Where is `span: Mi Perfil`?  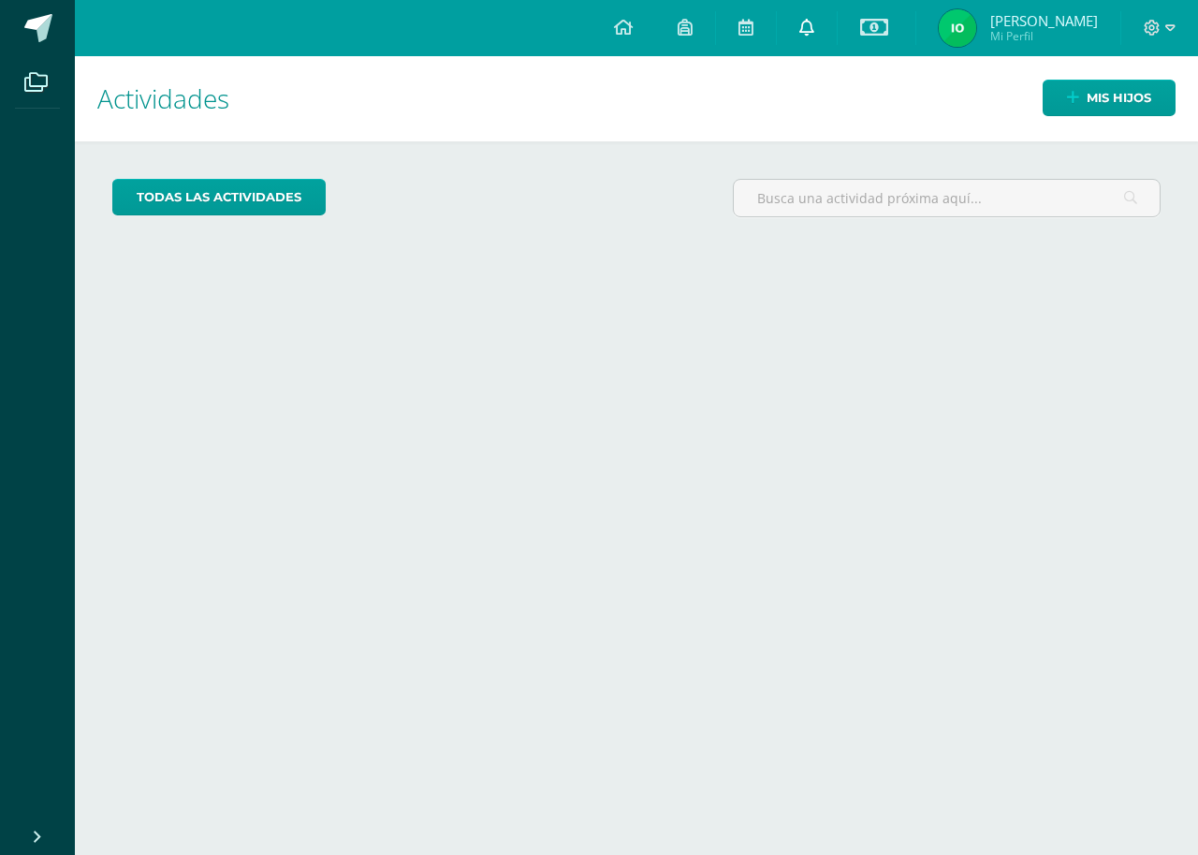 span: Mi Perfil is located at coordinates (1044, 36).